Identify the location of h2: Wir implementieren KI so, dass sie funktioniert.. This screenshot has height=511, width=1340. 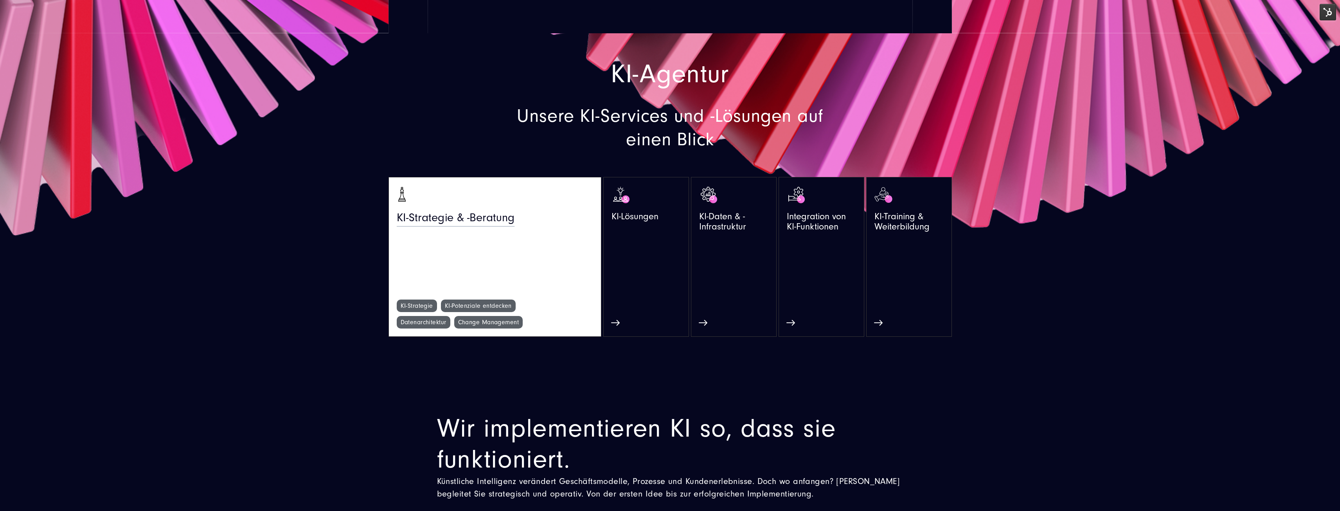
(670, 444).